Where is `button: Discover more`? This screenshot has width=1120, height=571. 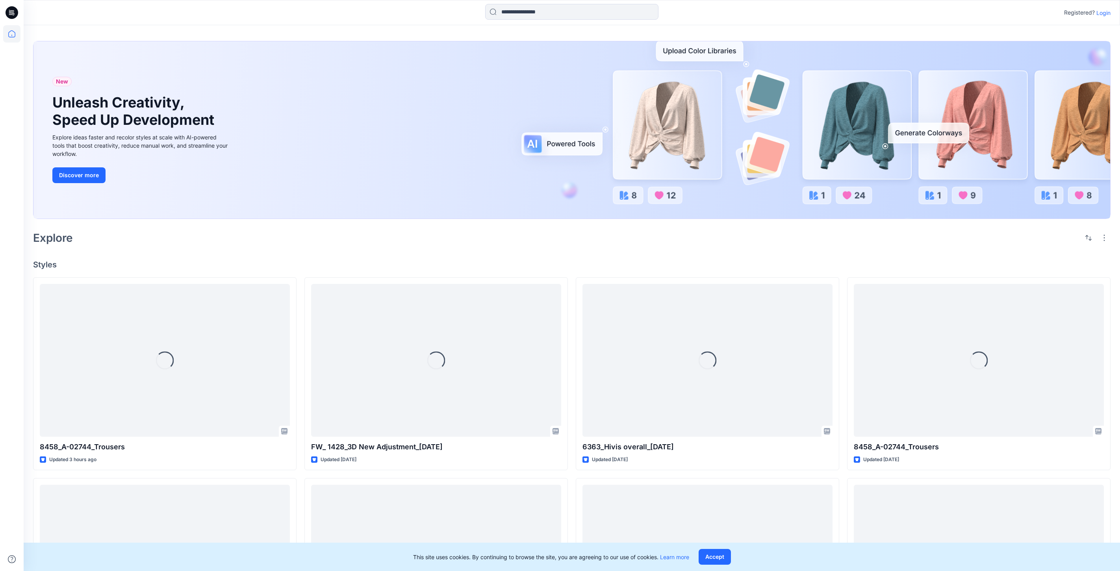
button: Discover more is located at coordinates (79, 175).